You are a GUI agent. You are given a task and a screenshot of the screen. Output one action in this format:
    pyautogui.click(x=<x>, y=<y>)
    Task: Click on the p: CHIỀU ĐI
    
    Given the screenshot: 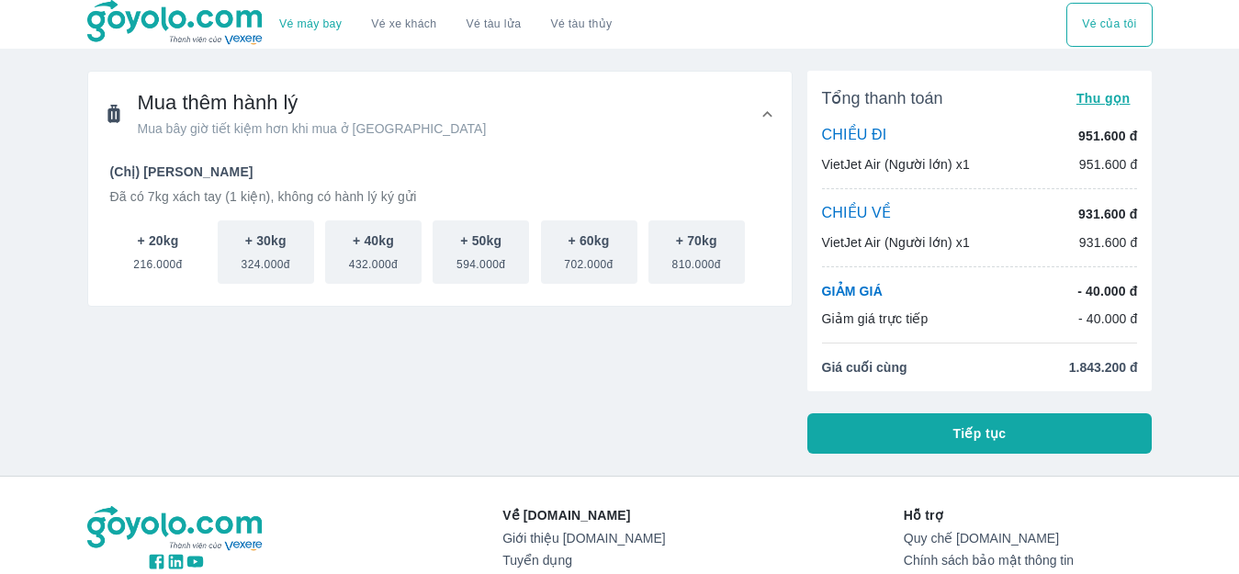 What is the action you would take?
    pyautogui.click(x=854, y=136)
    